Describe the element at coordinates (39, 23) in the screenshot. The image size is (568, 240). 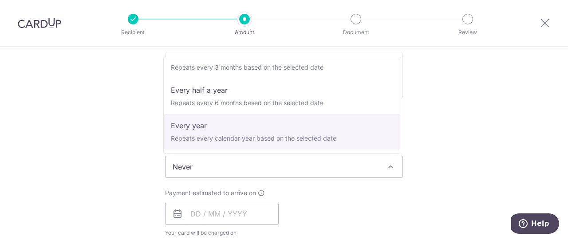
I see `img: CardUp` at that location.